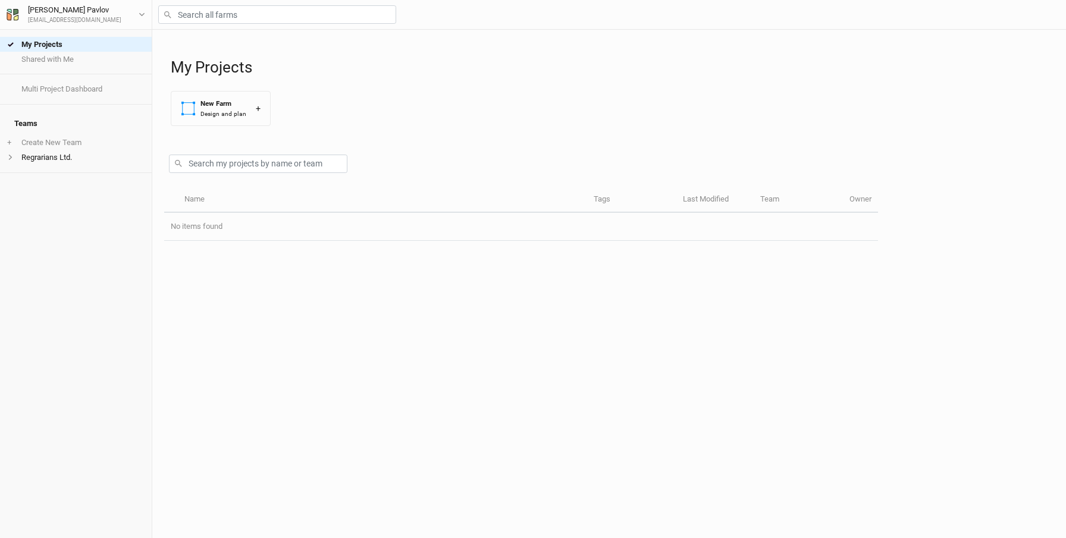  What do you see at coordinates (277, 14) in the screenshot?
I see `input: Search all farms` at bounding box center [277, 14].